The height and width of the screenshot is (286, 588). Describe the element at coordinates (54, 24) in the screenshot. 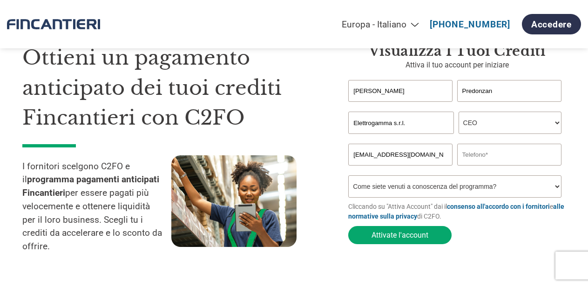

I see `img: Fincantieri` at that location.